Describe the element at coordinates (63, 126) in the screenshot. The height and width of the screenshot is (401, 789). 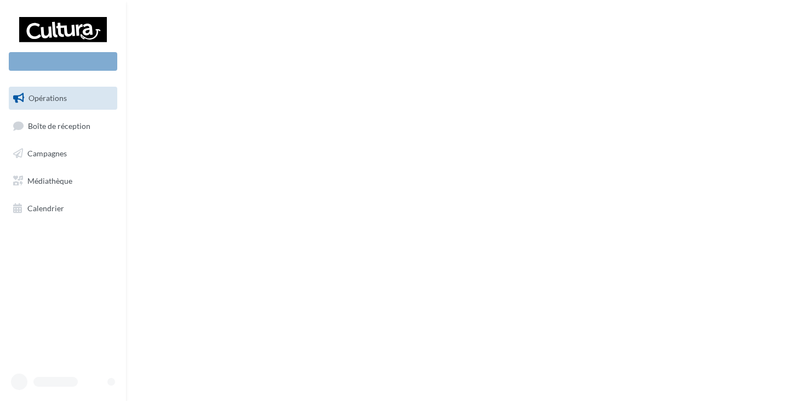
I see `a: Boîte de réception` at that location.